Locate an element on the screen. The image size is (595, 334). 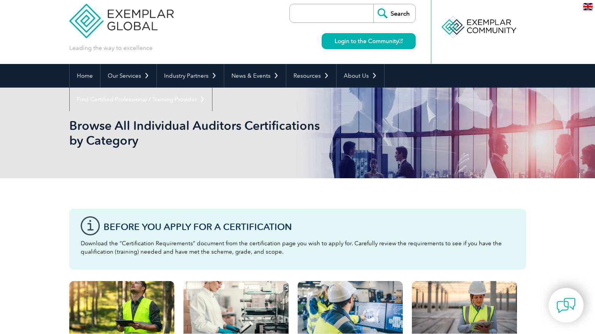
input: Search is located at coordinates (394, 13).